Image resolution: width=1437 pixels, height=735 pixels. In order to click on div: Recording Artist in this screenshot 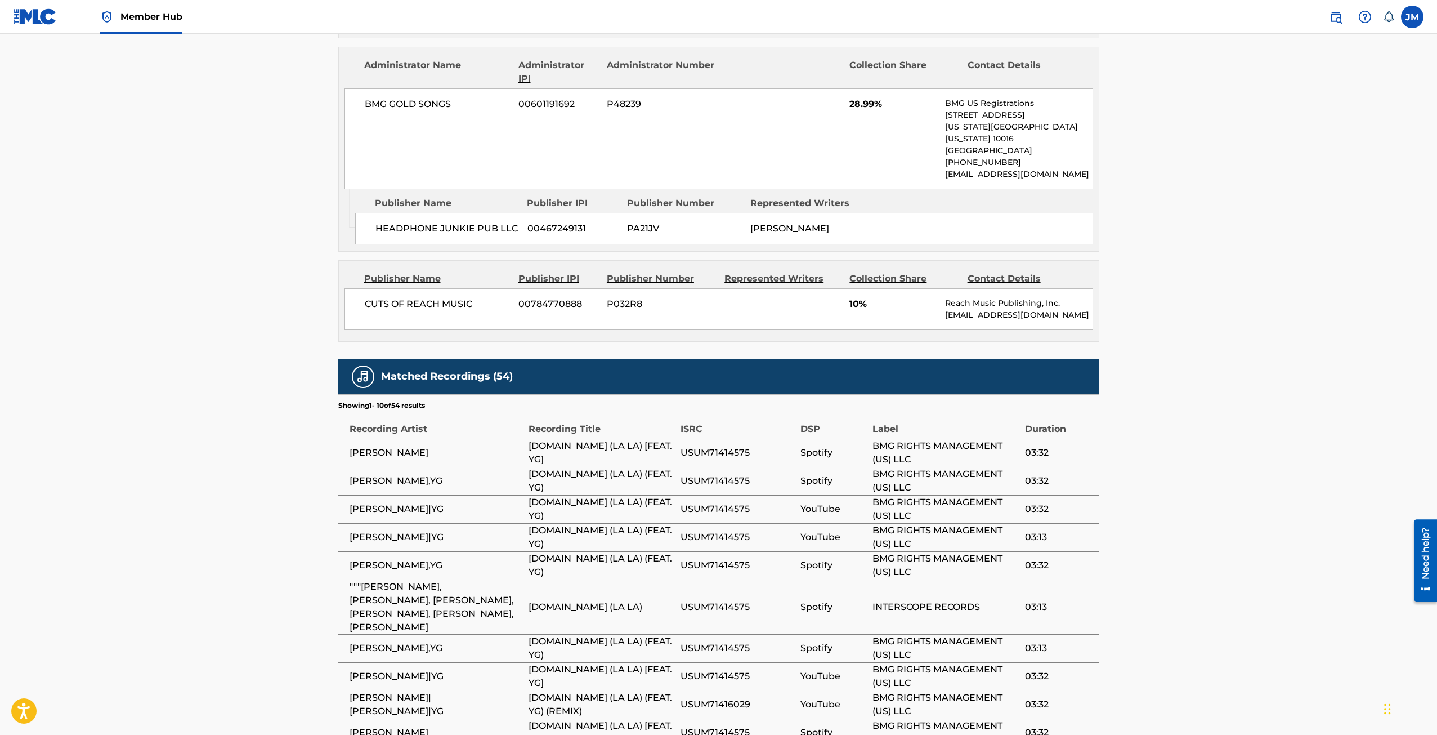, I will do `click(436, 423)`.